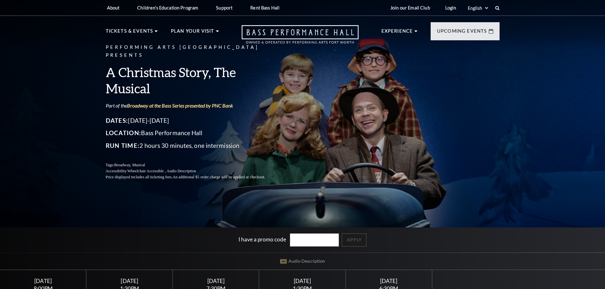  I want to click on p: Price displayed includes all ticketing fees., so click(193, 177).